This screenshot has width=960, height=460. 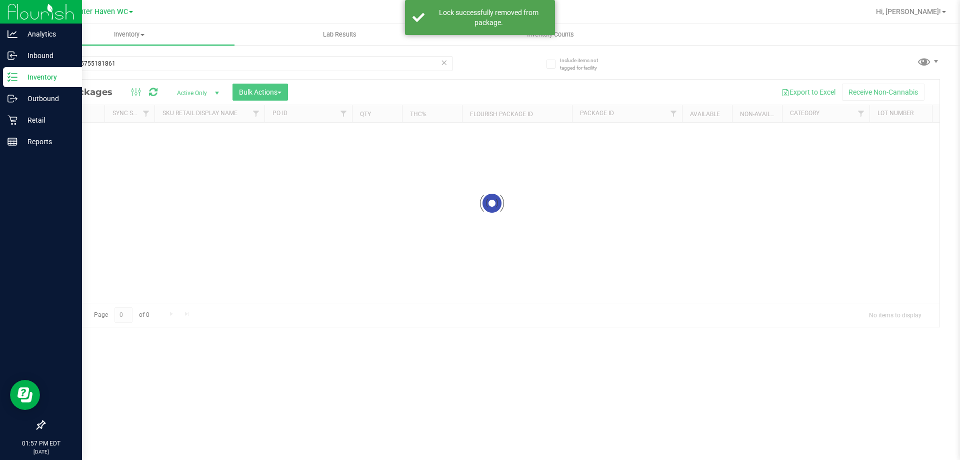 What do you see at coordinates (13, 120) in the screenshot?
I see `inline-svg: Retail` at bounding box center [13, 120].